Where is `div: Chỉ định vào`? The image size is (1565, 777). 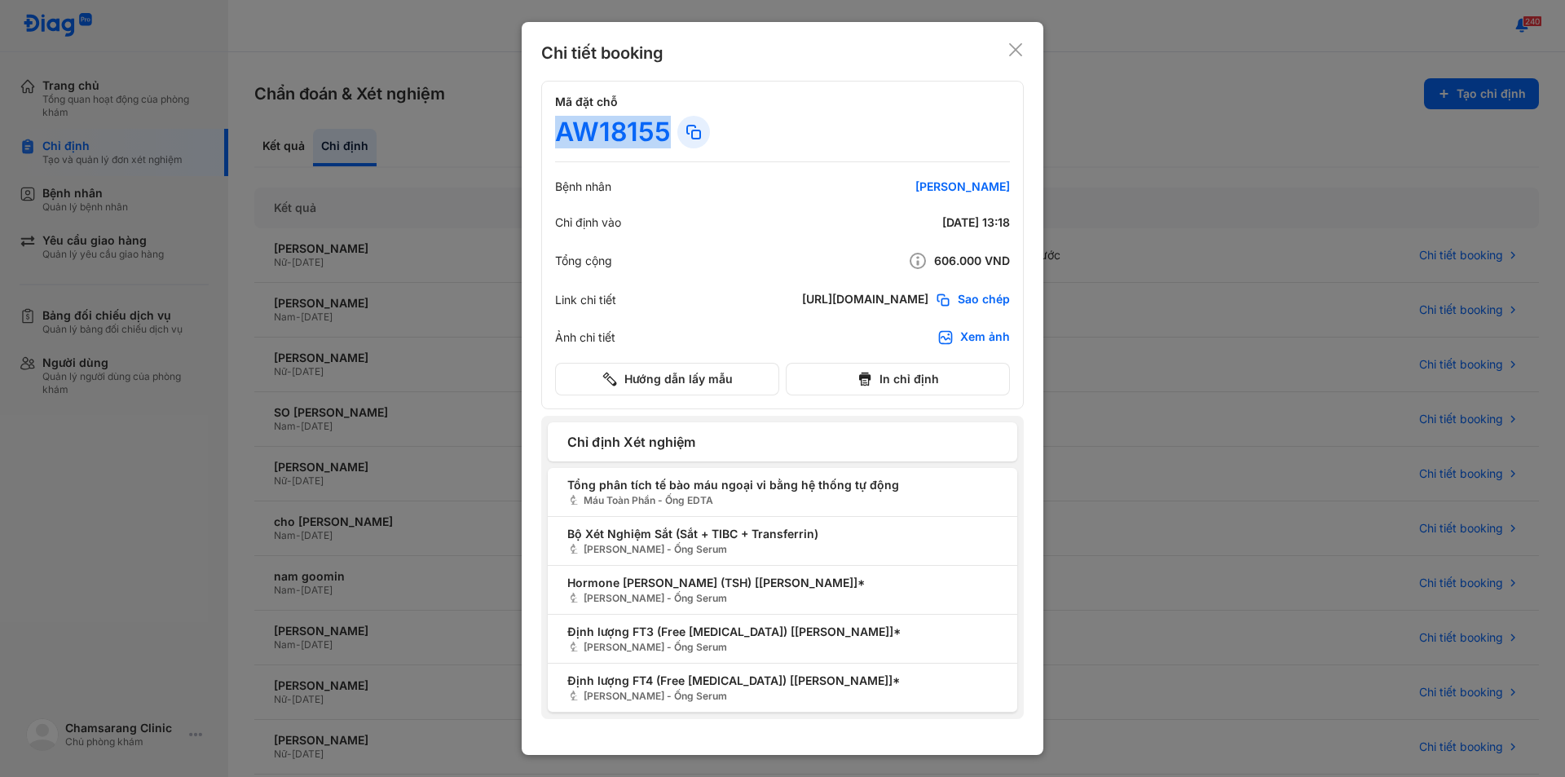
div: Chỉ định vào is located at coordinates (588, 223).